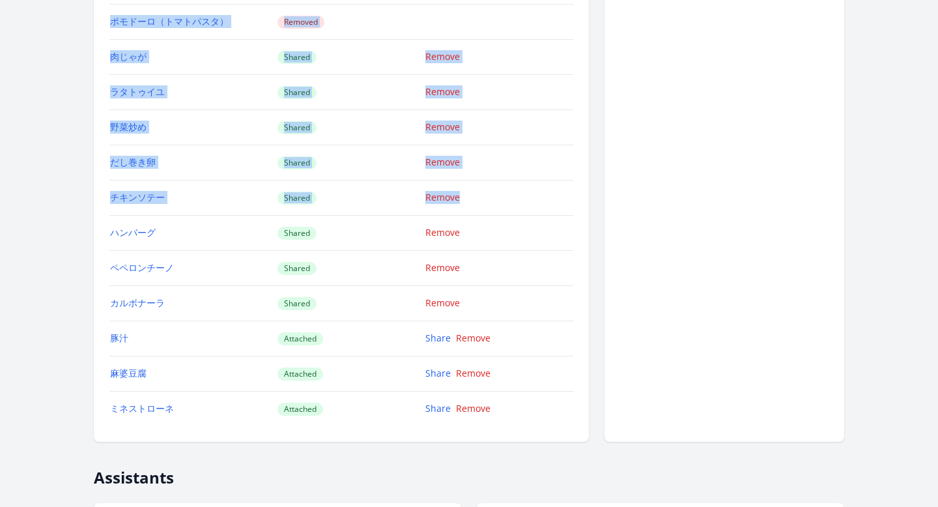  I want to click on a: 肉じゃが, so click(128, 56).